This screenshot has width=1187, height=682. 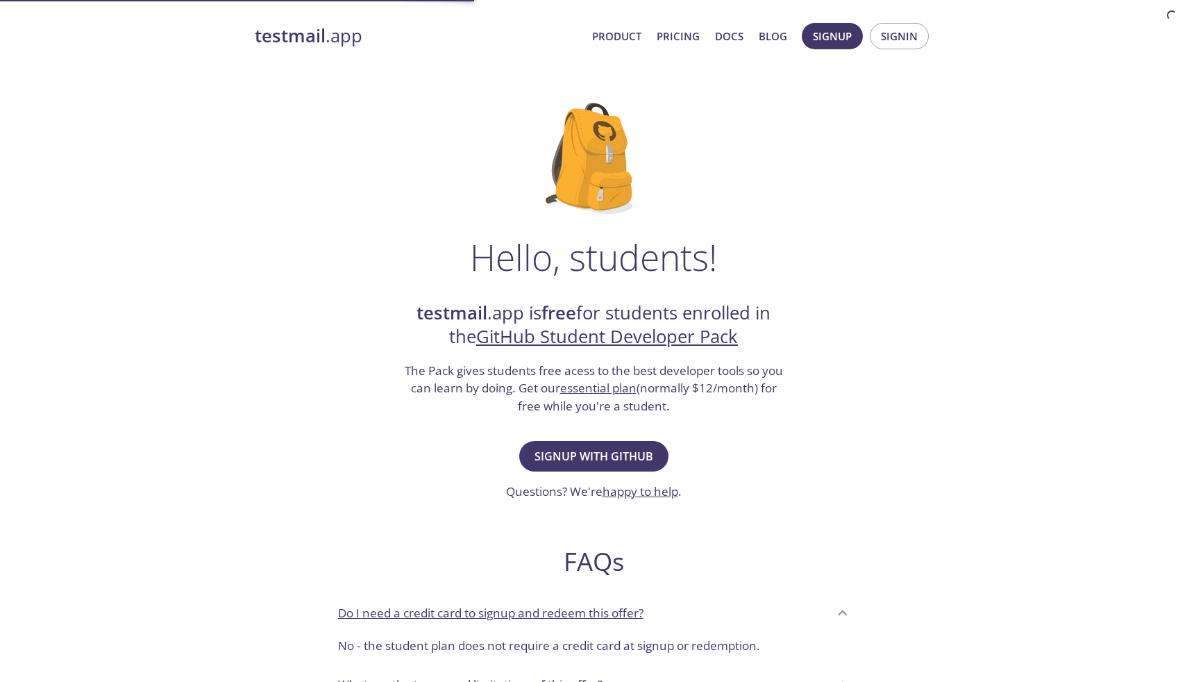 I want to click on h1: Hello, students!, so click(x=593, y=257).